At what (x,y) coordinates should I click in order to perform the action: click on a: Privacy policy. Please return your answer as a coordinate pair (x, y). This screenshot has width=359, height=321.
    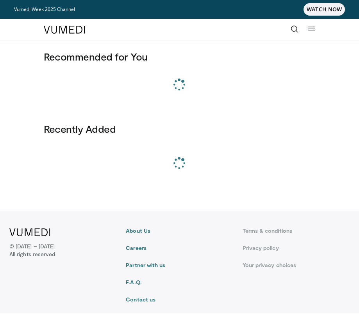
    Looking at the image, I should click on (296, 248).